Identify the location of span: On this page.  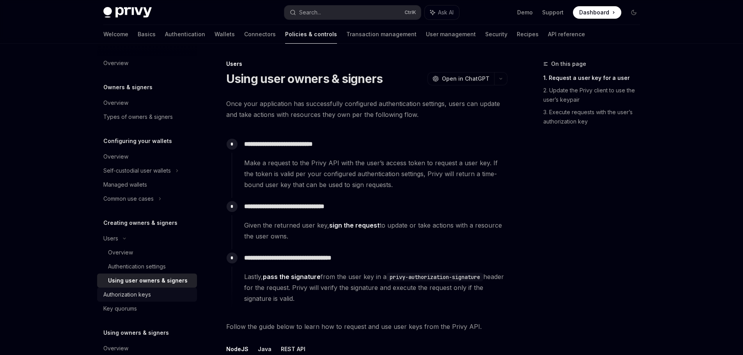
(569, 64).